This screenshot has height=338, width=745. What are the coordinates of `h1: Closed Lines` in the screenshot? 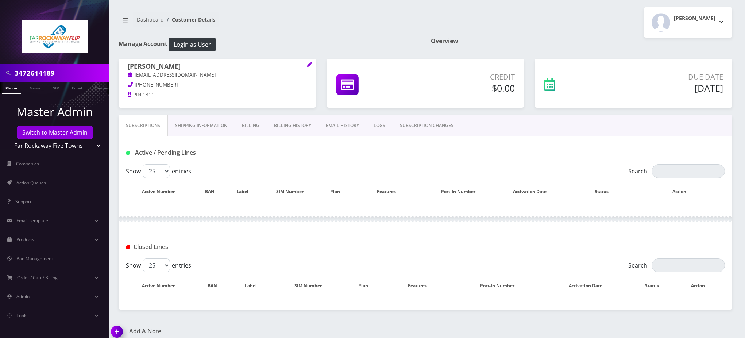 It's located at (222, 247).